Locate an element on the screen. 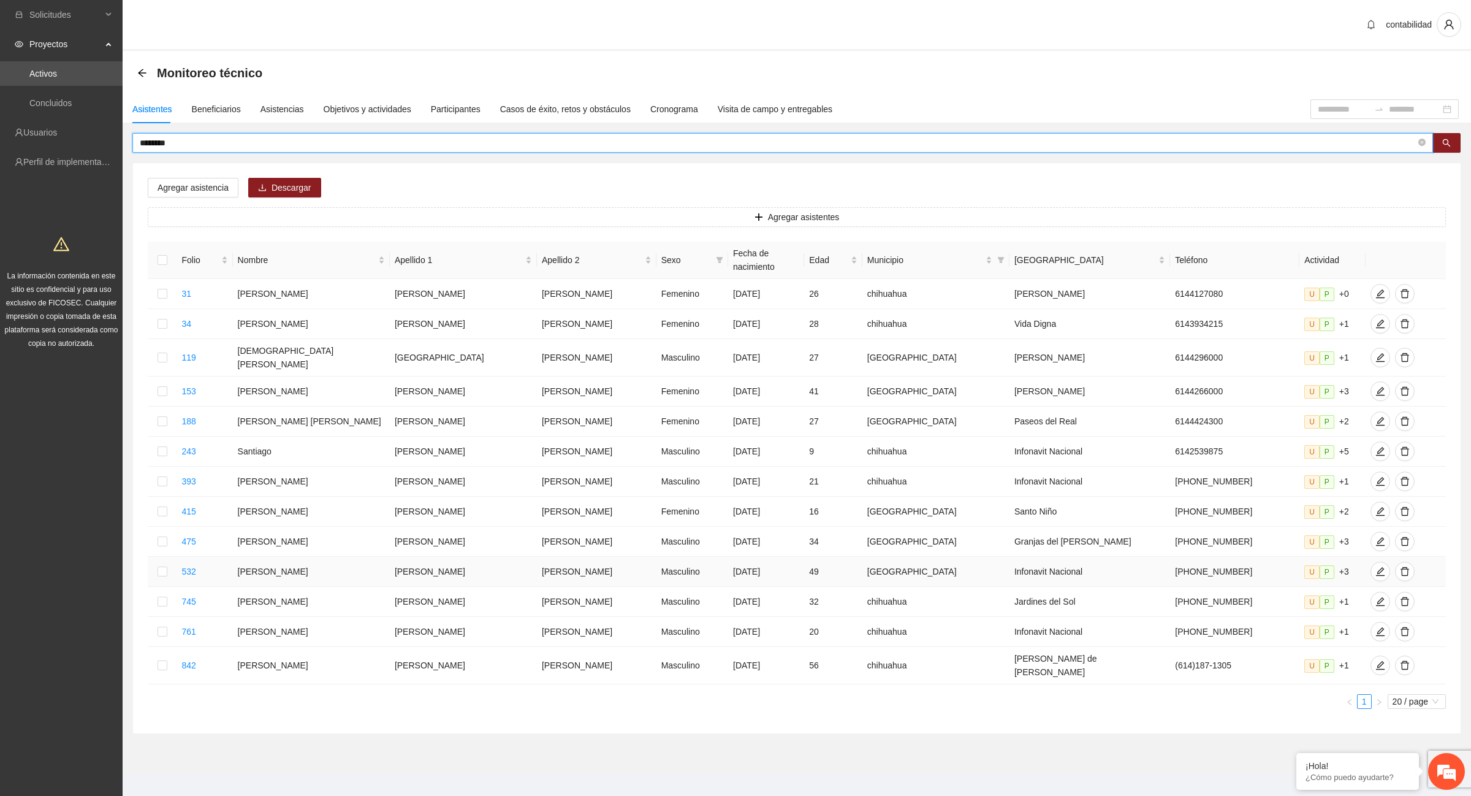 The image size is (1471, 796). th: Nombre is located at coordinates (311, 260).